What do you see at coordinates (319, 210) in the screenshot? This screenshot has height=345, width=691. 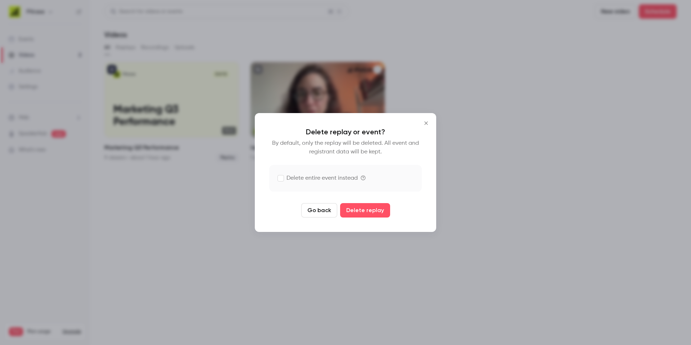 I see `button: Go back` at bounding box center [319, 210].